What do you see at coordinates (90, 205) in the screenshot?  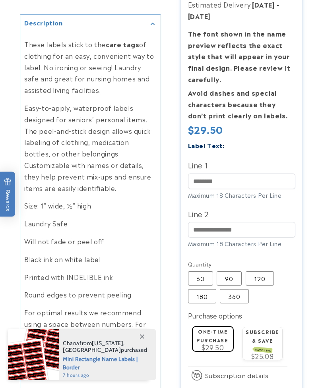 I see `p: Size: 1" wide, ½" high` at bounding box center [90, 205].